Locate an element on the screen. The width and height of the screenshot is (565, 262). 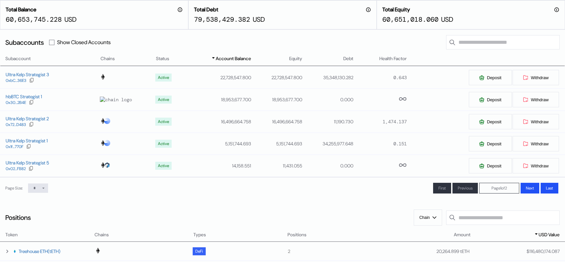
div: 0xbC...36E3 is located at coordinates (16, 80).